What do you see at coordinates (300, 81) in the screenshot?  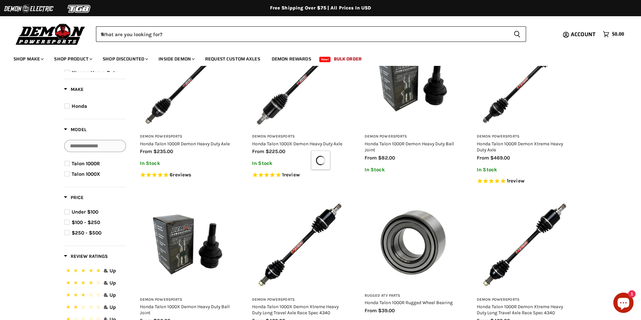 I see `img: Honda Talon 1000X Demon Heavy Duty Axle` at bounding box center [300, 81].